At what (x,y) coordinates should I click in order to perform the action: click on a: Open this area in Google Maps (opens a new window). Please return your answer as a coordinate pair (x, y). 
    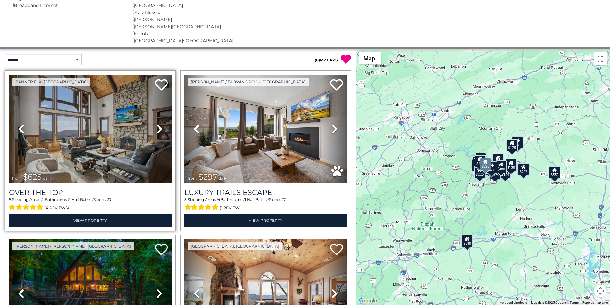
    Looking at the image, I should click on (368, 301).